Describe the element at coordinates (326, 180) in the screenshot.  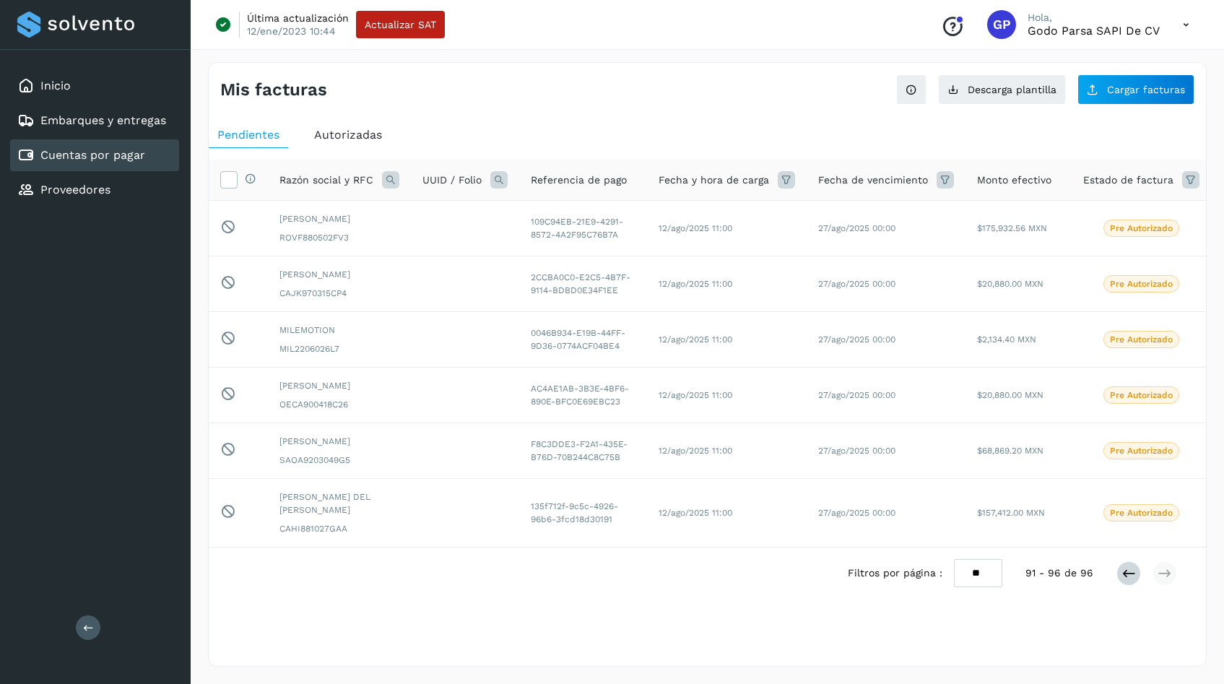
I see `span: Razón social y RFC` at that location.